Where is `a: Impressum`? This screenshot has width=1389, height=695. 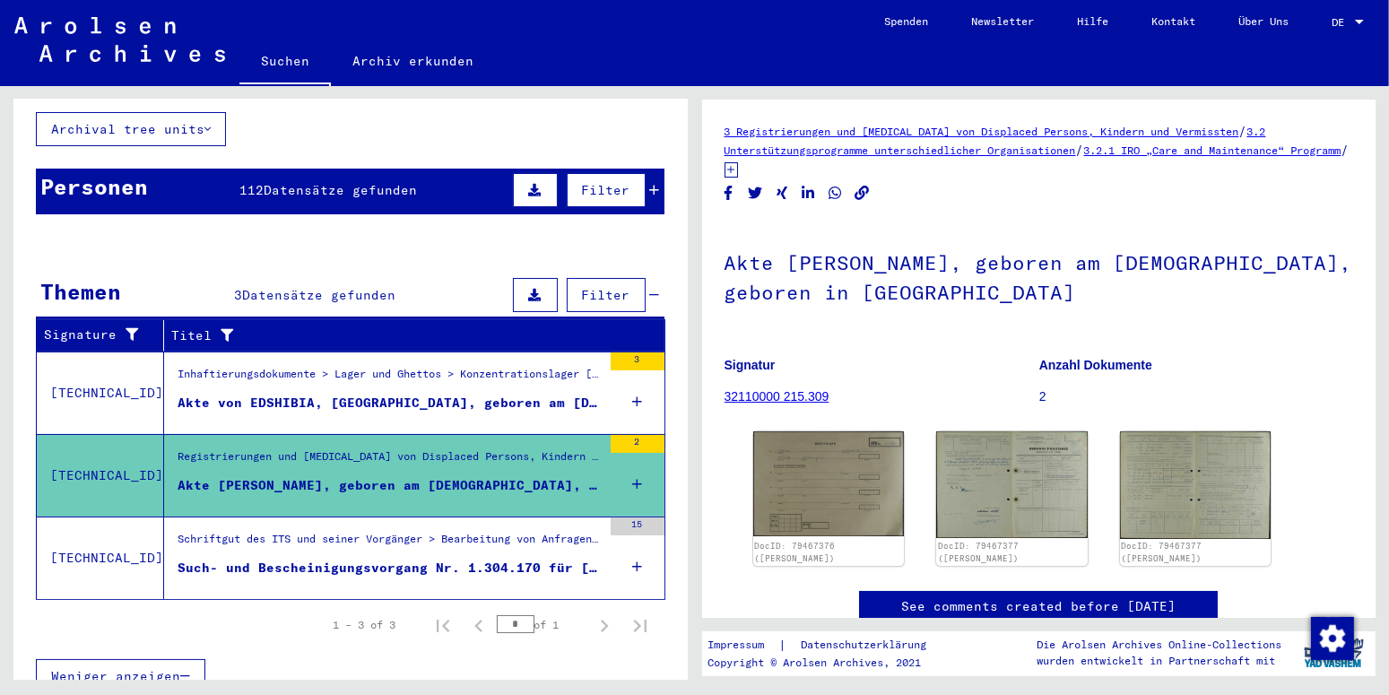
a: Impressum is located at coordinates (742, 645).